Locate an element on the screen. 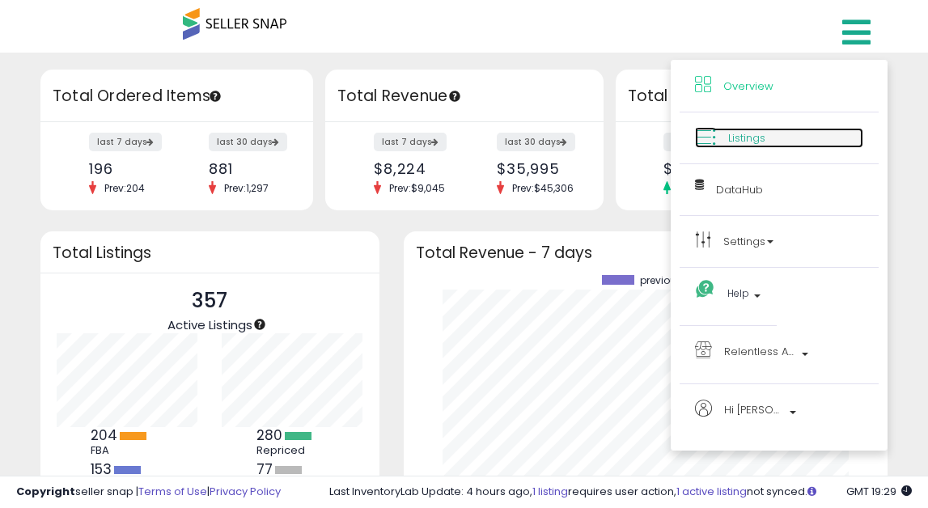 The image size is (928, 508). strong: Copyright is located at coordinates (45, 491).